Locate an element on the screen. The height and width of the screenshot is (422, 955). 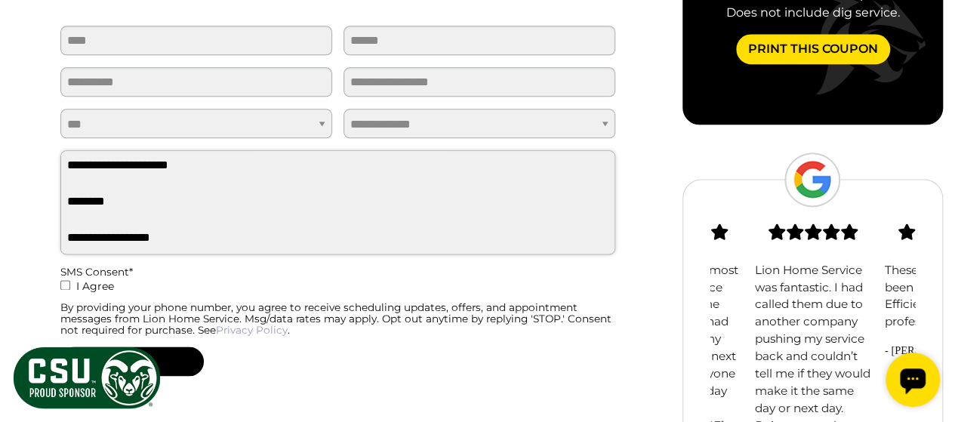
div: SMS Consent is located at coordinates (338, 272).